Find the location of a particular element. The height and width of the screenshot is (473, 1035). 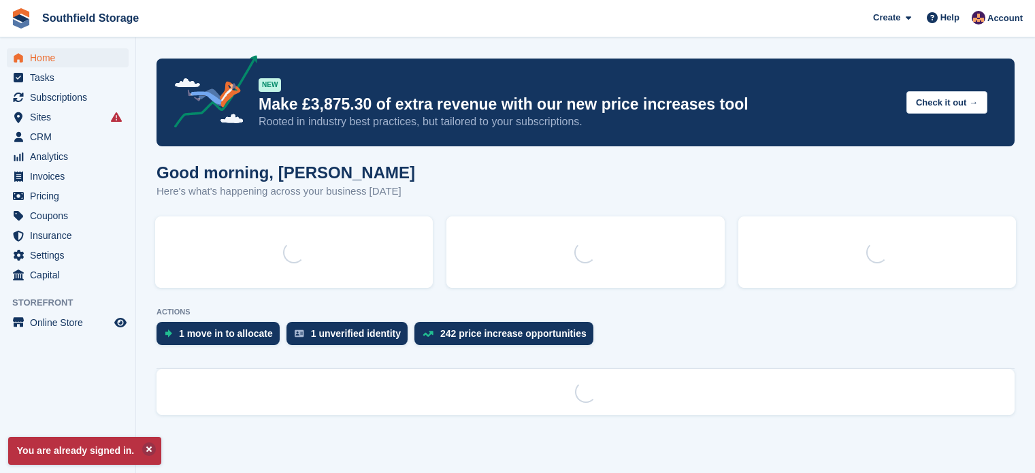

div: 1 move in to allocate is located at coordinates (226, 334).